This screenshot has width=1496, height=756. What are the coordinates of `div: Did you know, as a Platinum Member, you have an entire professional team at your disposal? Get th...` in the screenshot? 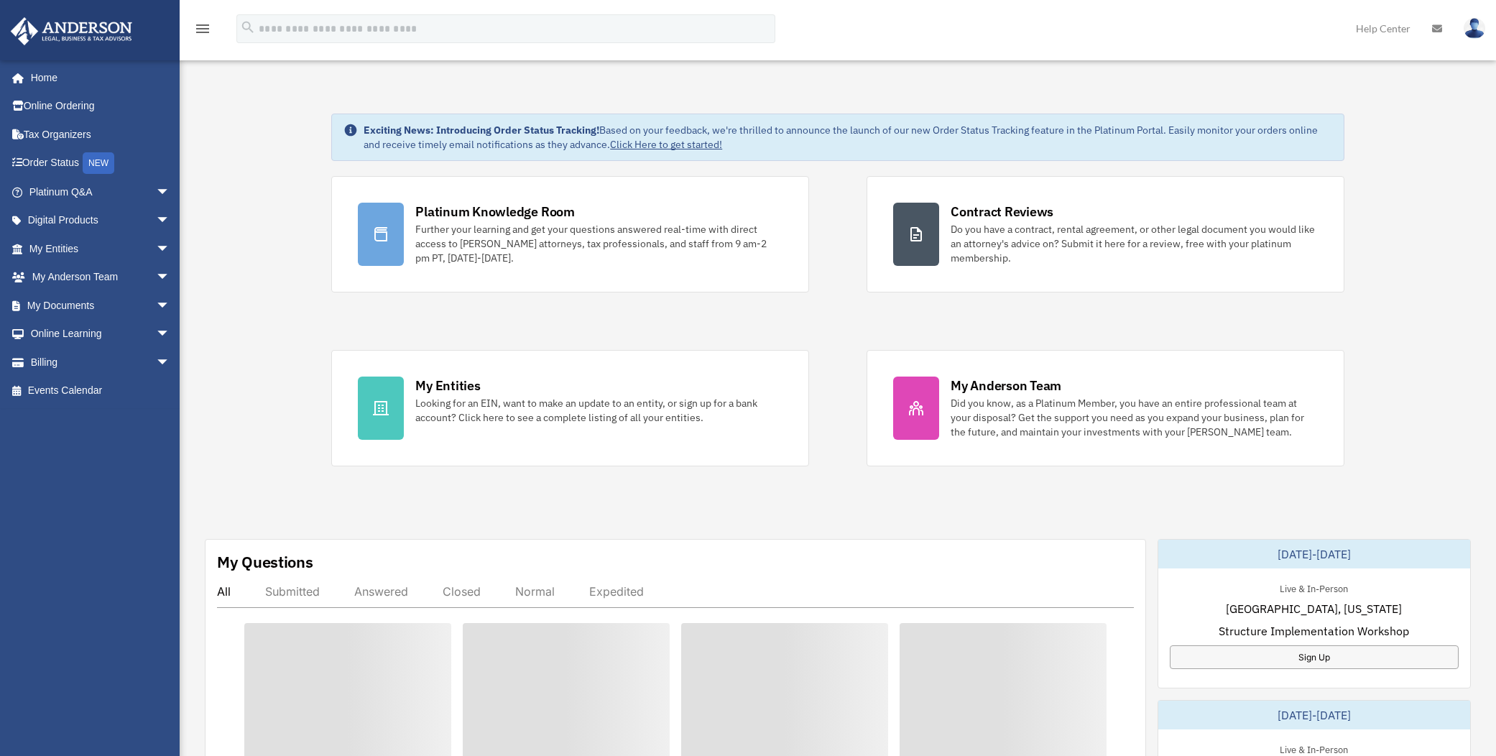 It's located at (1134, 418).